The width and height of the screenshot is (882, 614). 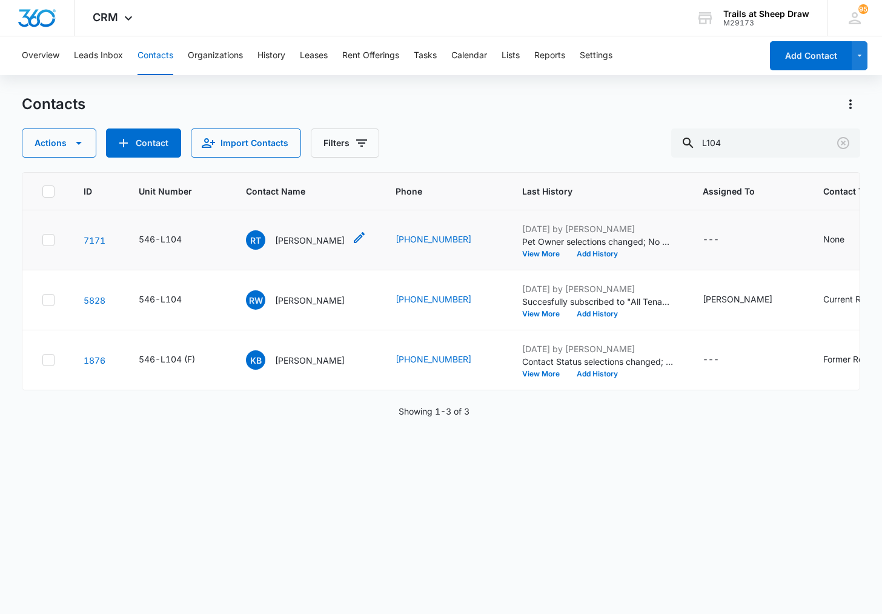 I want to click on div: Contact Name - Keghan Brady - Select to Edit Field, so click(x=306, y=360).